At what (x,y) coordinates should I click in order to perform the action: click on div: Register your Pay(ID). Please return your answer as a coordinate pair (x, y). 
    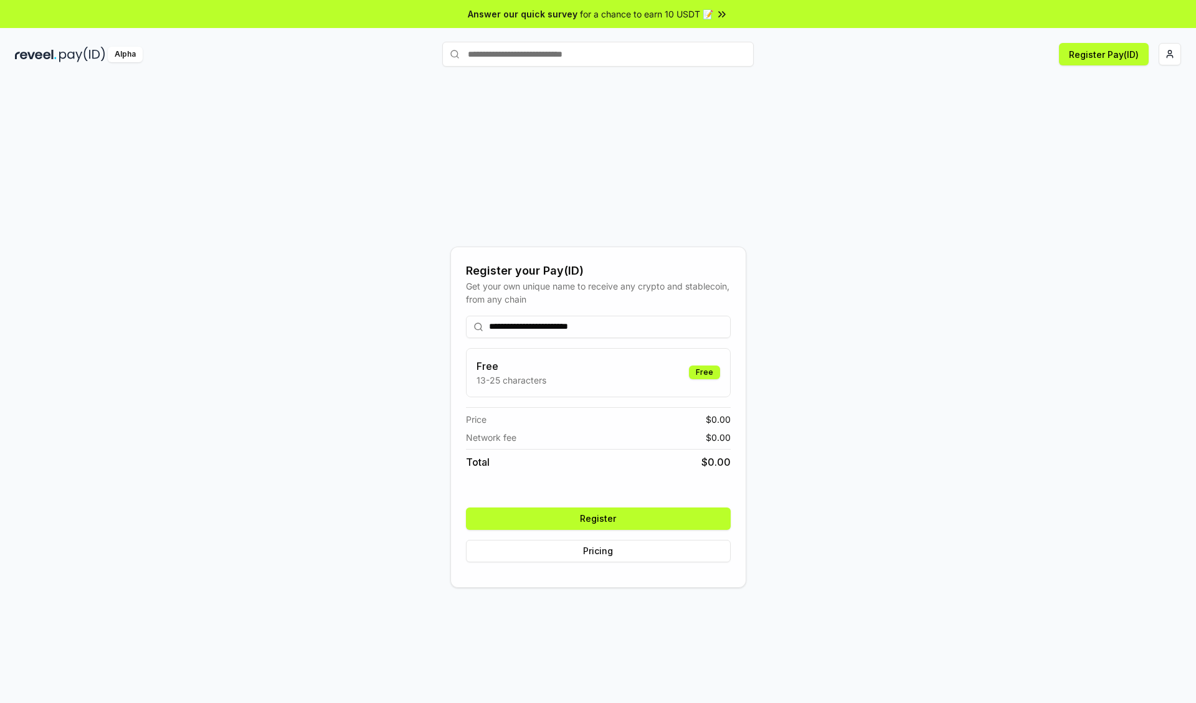
    Looking at the image, I should click on (598, 271).